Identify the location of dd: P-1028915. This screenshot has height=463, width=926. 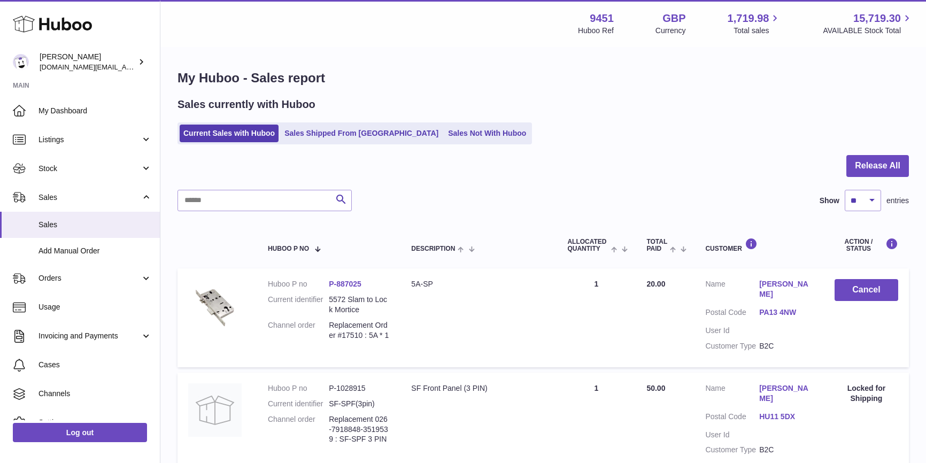
(359, 388).